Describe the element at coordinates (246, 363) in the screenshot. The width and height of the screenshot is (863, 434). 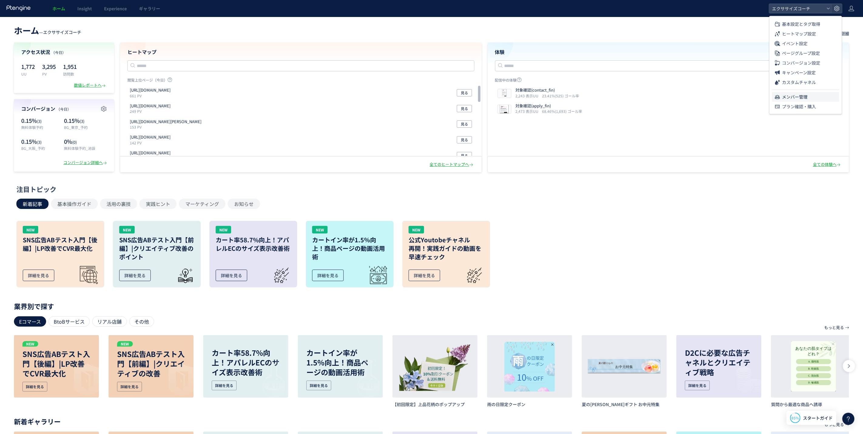
I see `p: カート率58.7%向上！アパレルECのサイズ表示改善術` at that location.